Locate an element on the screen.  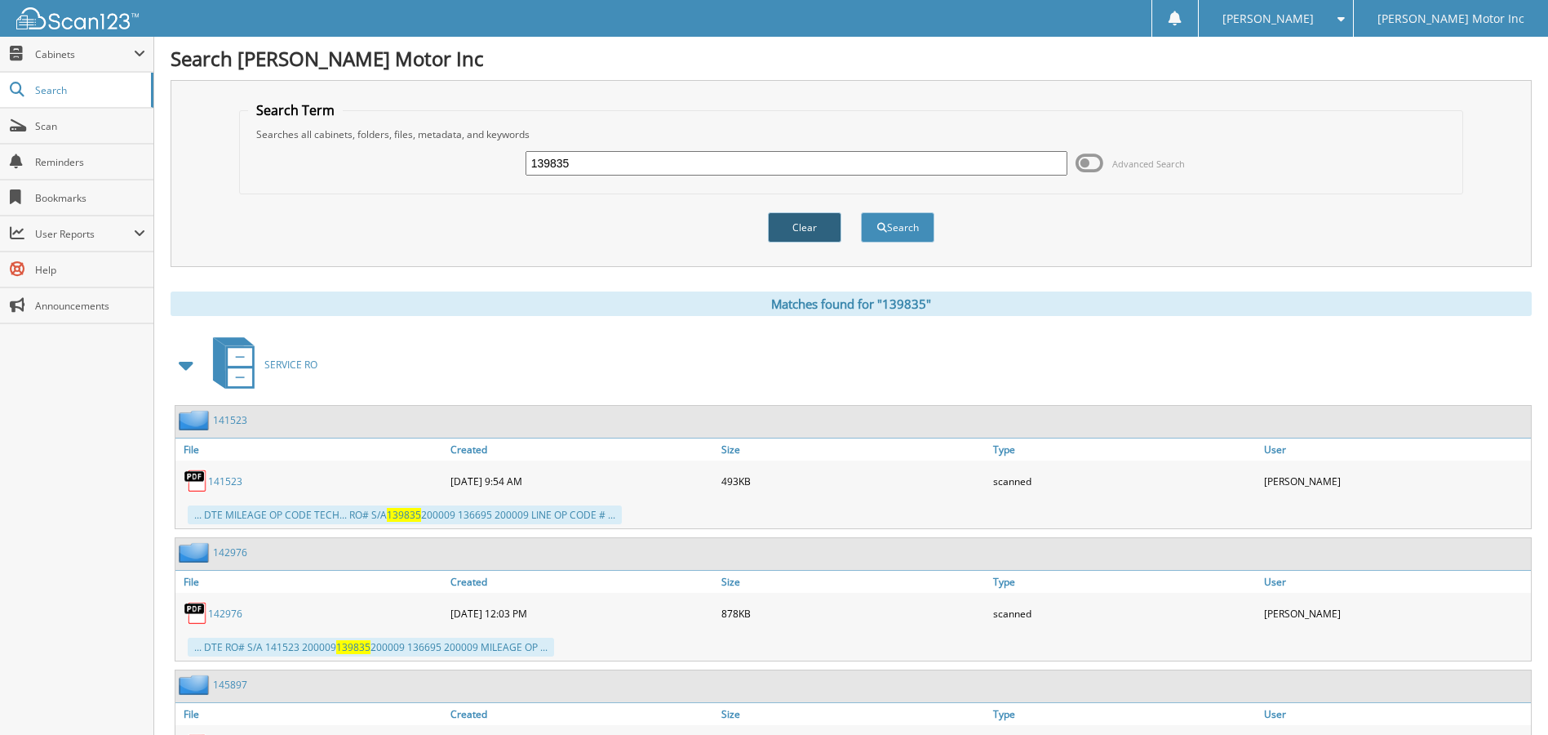
a: SERVICE RO is located at coordinates (260, 364).